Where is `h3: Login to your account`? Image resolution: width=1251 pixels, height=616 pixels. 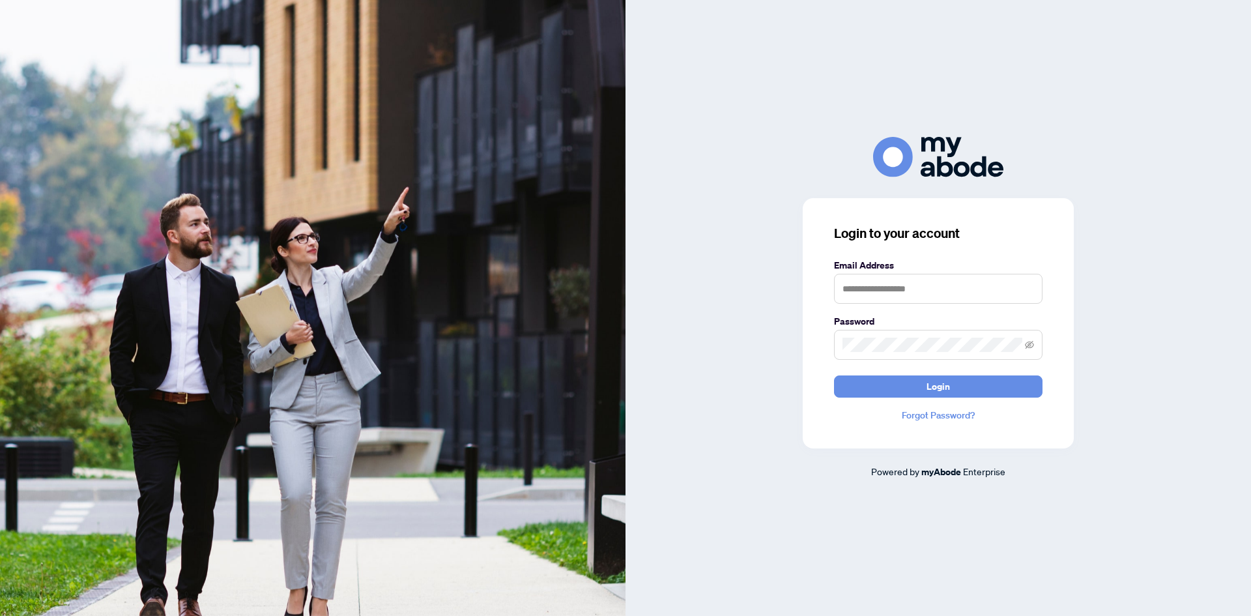
h3: Login to your account is located at coordinates (939, 233).